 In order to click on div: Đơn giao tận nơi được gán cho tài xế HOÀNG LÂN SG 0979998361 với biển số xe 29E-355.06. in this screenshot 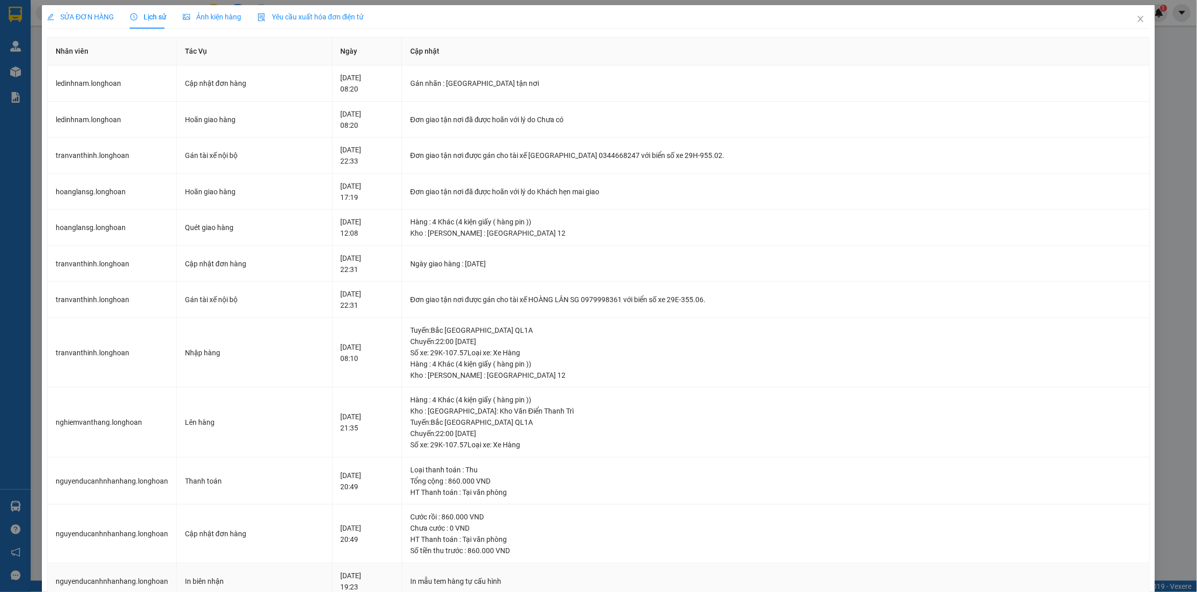, I will do `click(776, 299)`.